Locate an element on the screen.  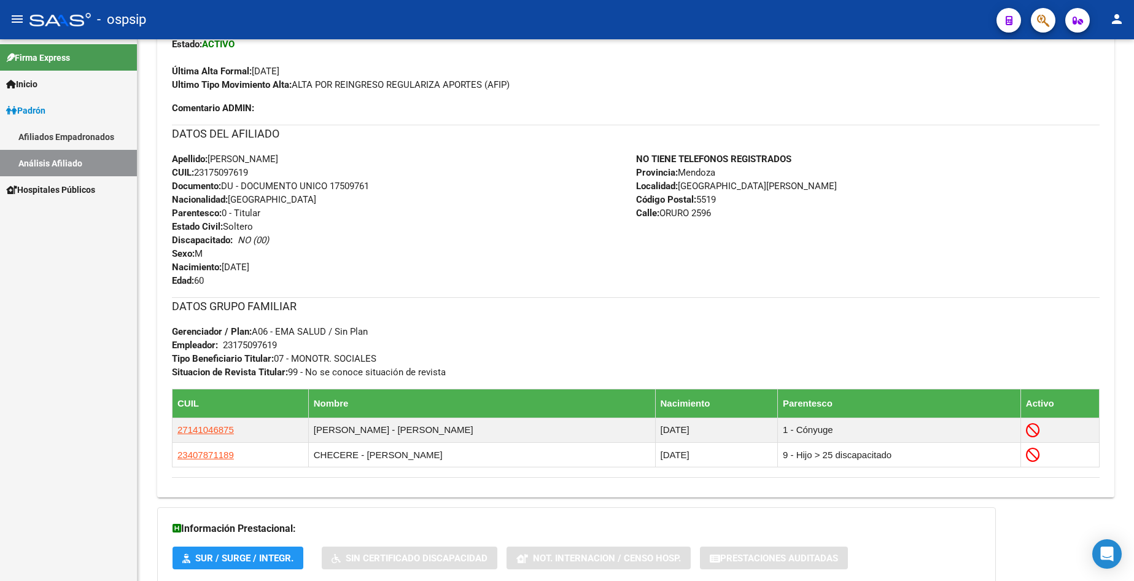
strong: CUIL: is located at coordinates (183, 173).